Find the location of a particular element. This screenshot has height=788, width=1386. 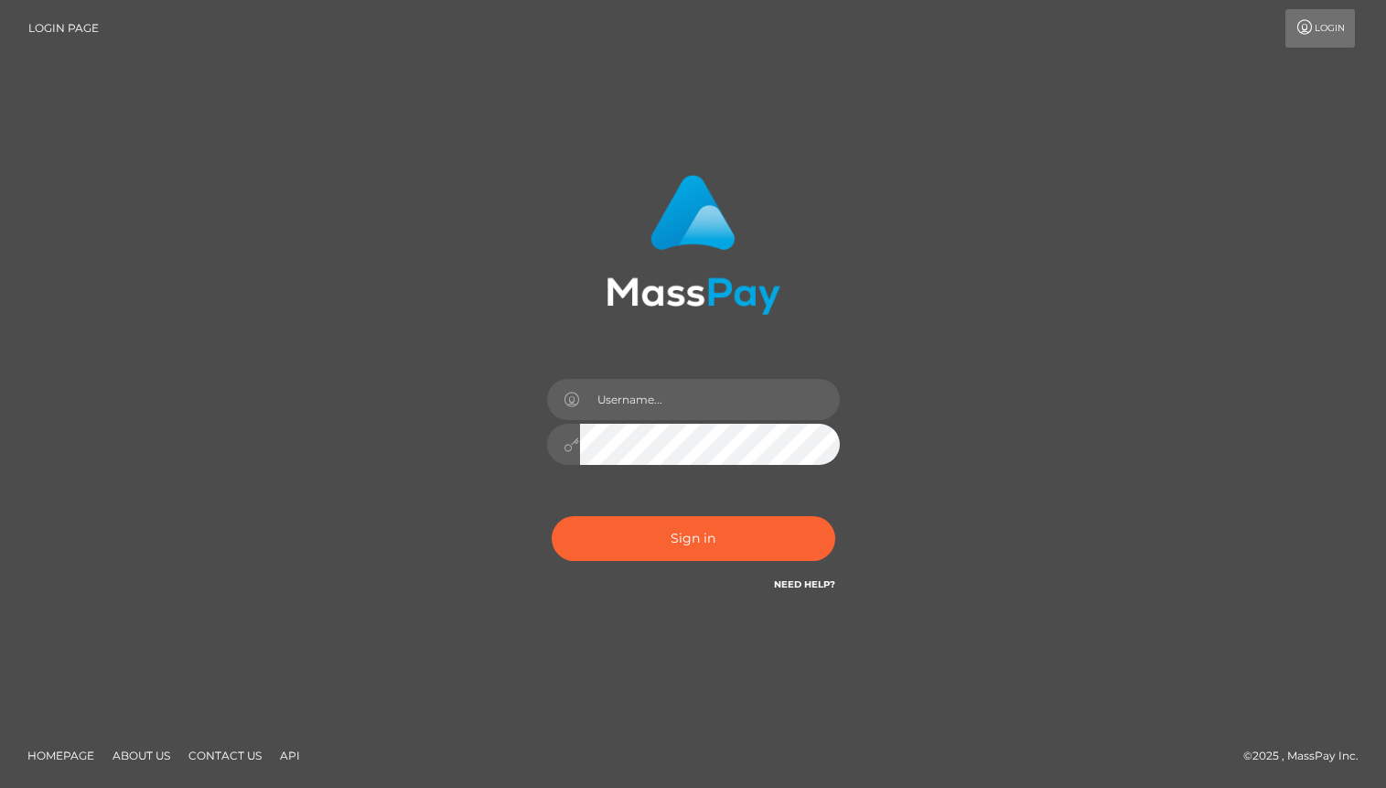

a: Need Help? is located at coordinates (804, 584).